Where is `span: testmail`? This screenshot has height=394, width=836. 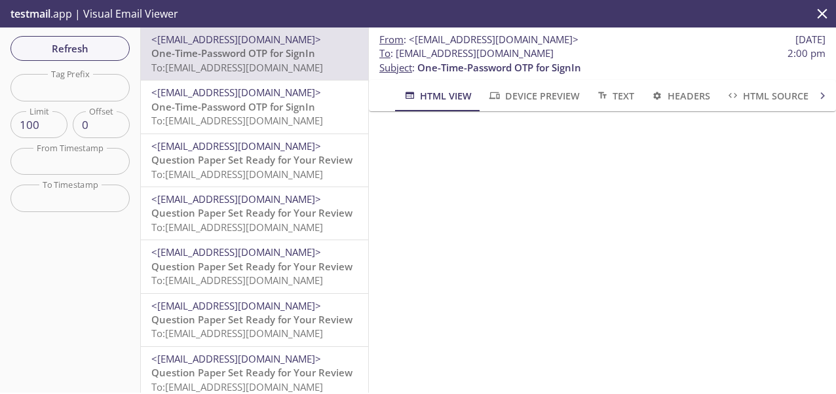 span: testmail is located at coordinates (30, 14).